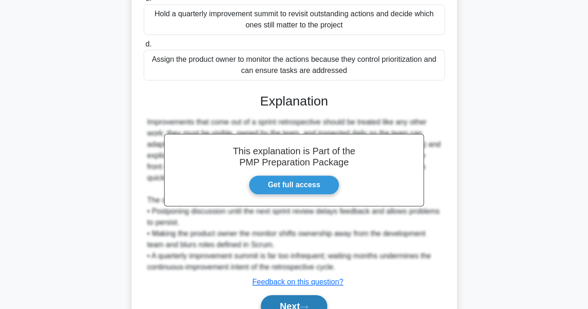 The image size is (588, 309). Describe the element at coordinates (148, 44) in the screenshot. I see `span: d.` at that location.